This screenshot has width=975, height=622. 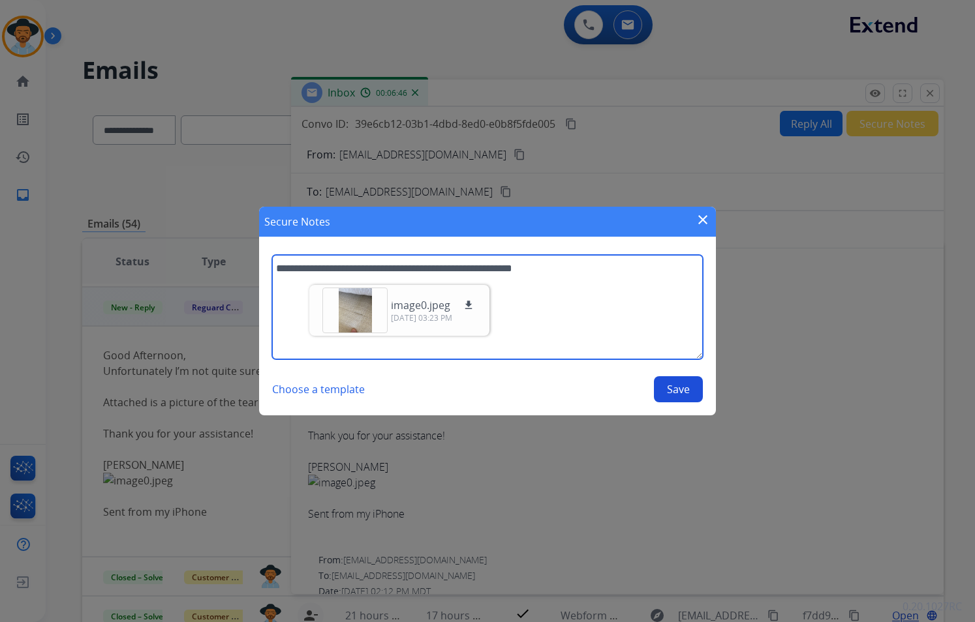 What do you see at coordinates (420, 305) in the screenshot?
I see `p: image0.jpeg` at bounding box center [420, 305].